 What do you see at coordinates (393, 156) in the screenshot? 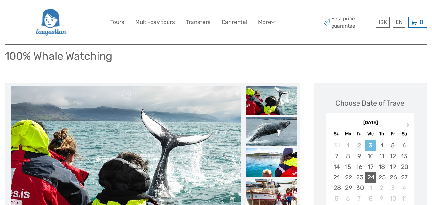
I see `div: Choose Friday, September 12th, 2025` at bounding box center [393, 156].